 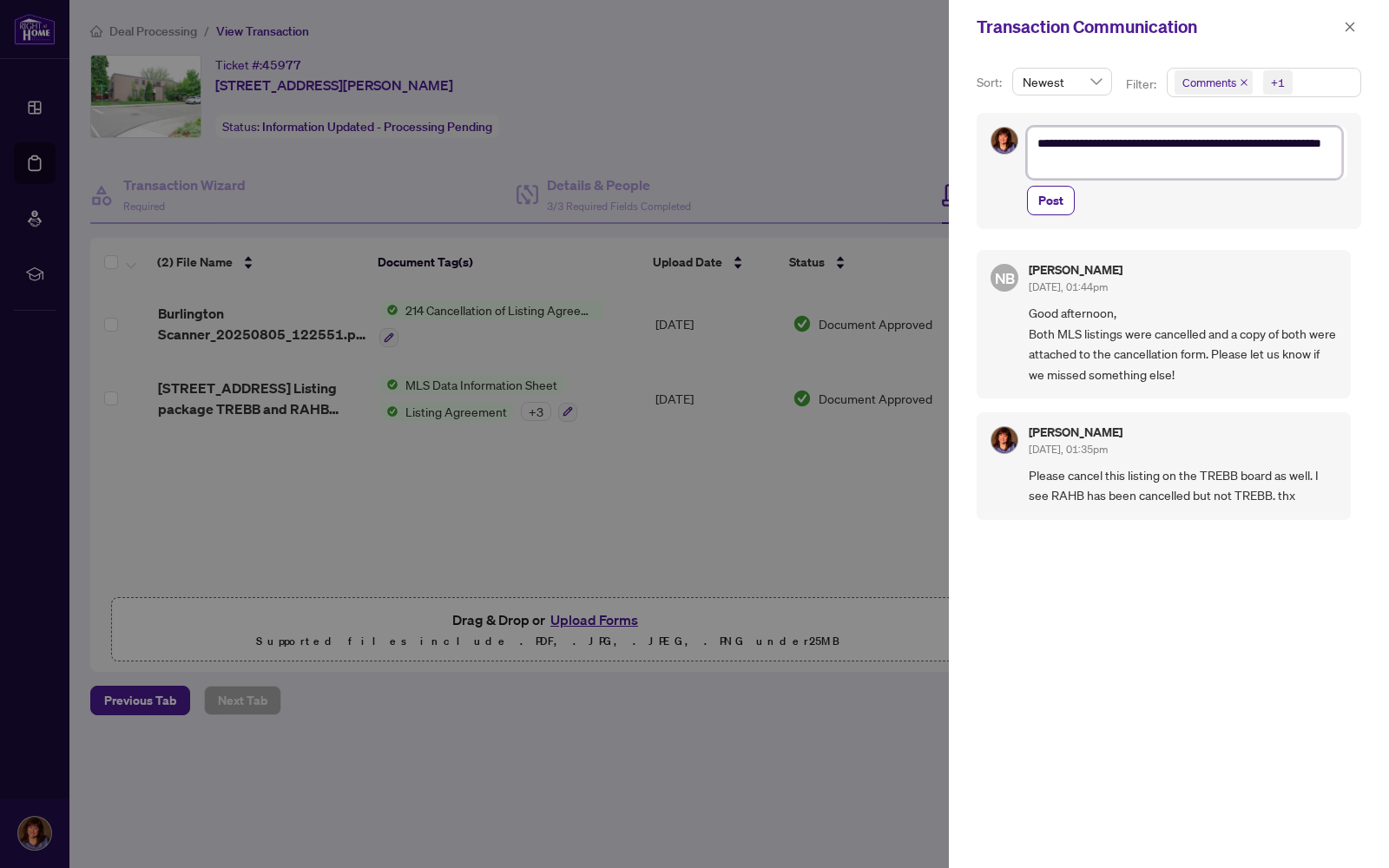 I want to click on p: Sort:, so click(x=990, y=83).